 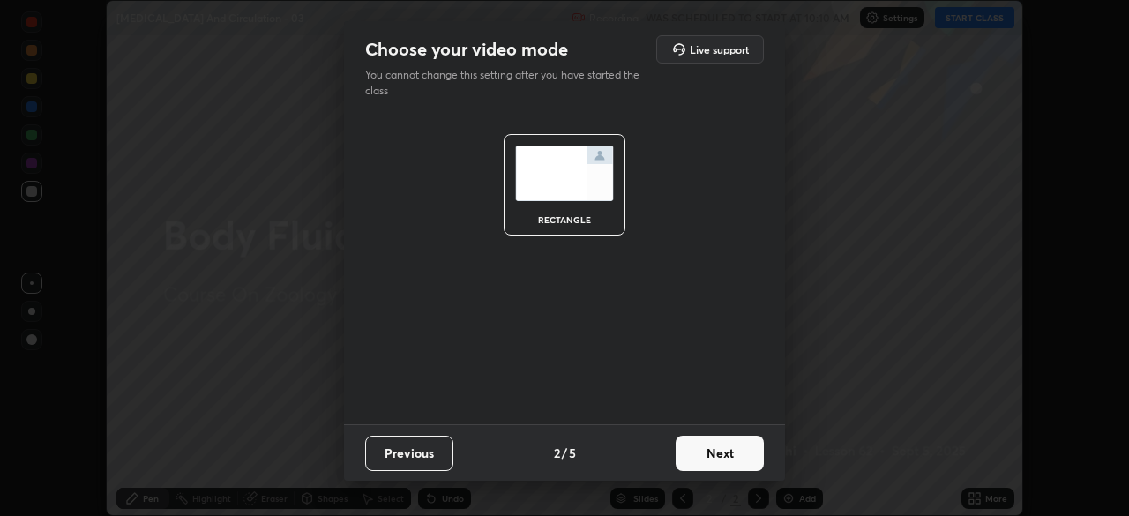 What do you see at coordinates (720, 454) in the screenshot?
I see `button: Next` at bounding box center [720, 454].